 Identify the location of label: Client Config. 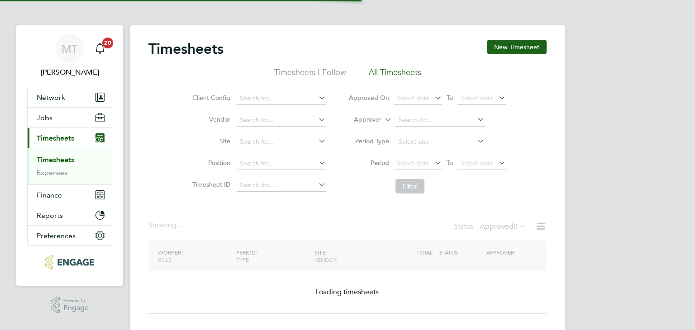
(210, 98).